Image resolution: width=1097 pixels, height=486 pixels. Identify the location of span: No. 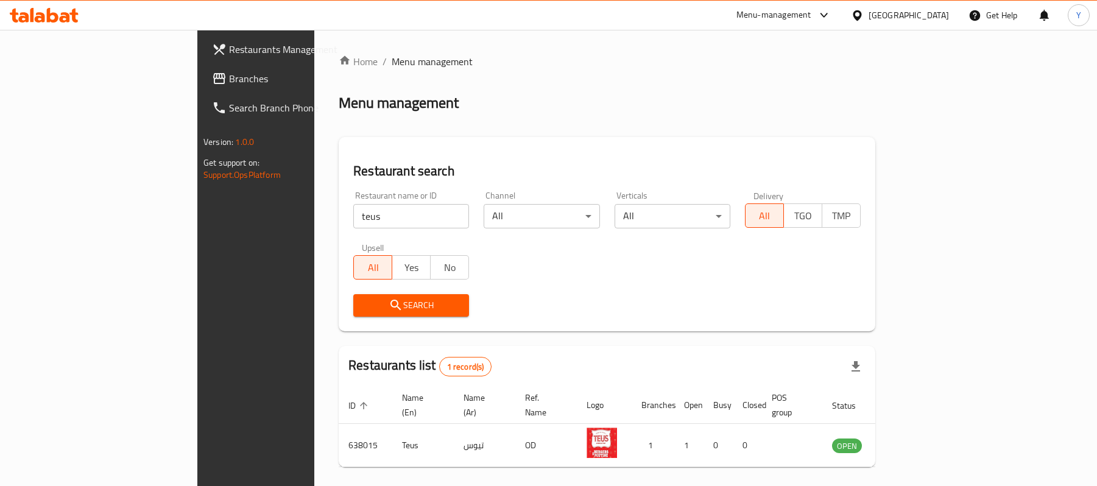
(450, 267).